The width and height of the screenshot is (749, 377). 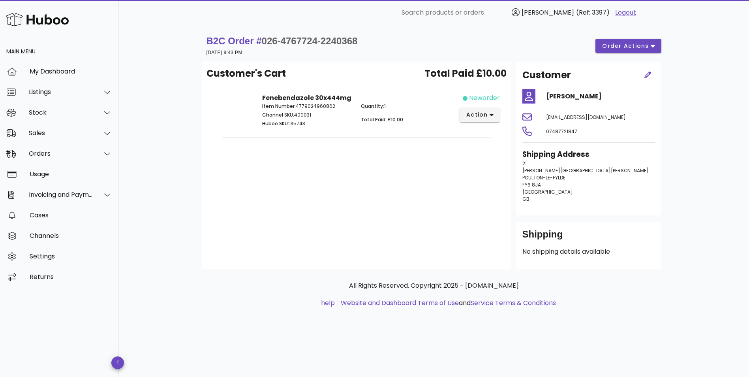 I want to click on a: help, so click(x=328, y=303).